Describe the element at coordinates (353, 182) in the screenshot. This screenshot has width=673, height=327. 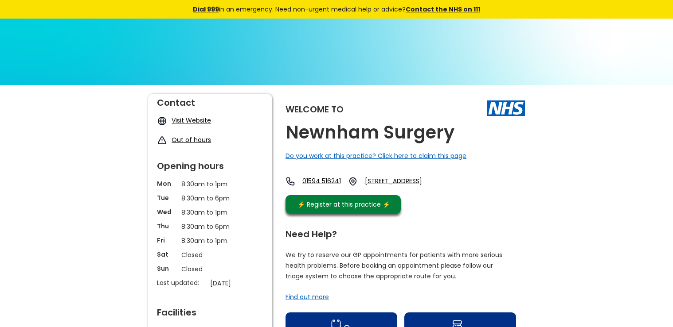
I see `img: practice location icon` at that location.